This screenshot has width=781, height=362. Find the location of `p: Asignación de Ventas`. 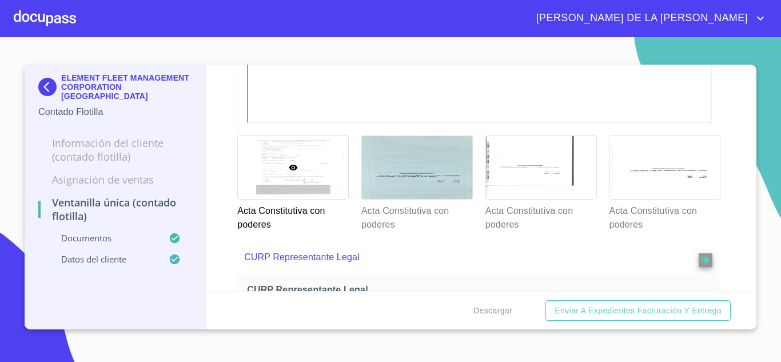

p: Asignación de Ventas is located at coordinates (115, 179).